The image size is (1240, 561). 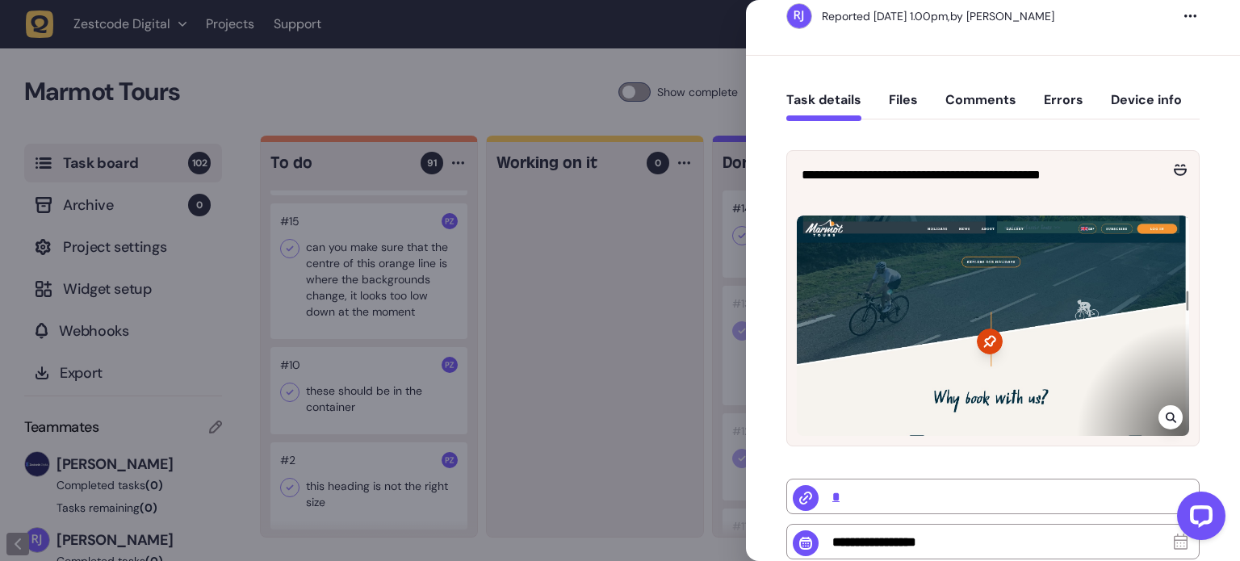 I want to click on button: Task details, so click(x=823, y=107).